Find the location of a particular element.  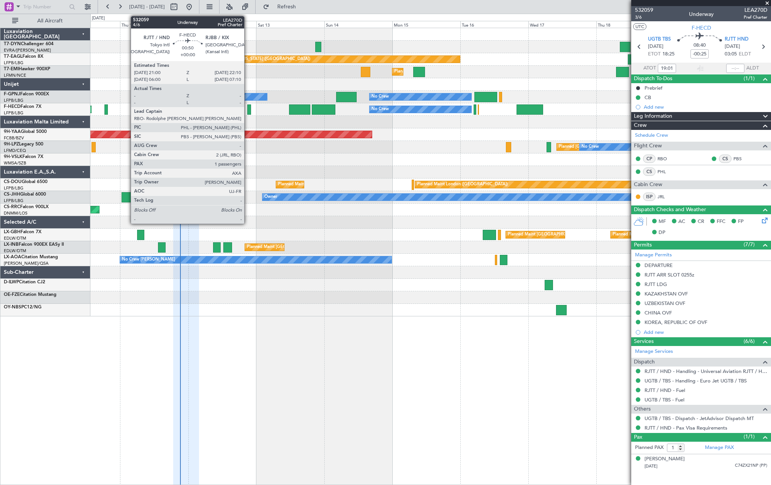

a: JRL is located at coordinates (666, 197).